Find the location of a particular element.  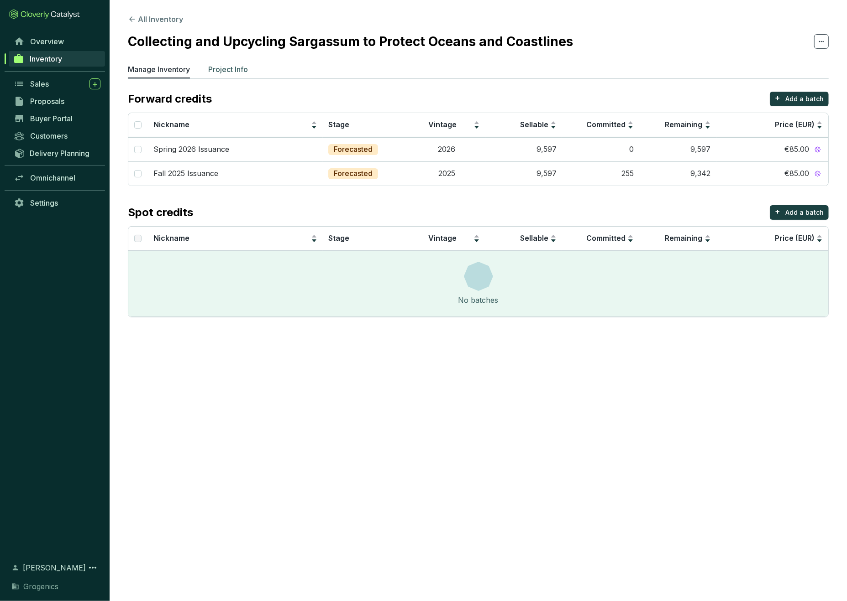

a: Proposals is located at coordinates (57, 101).